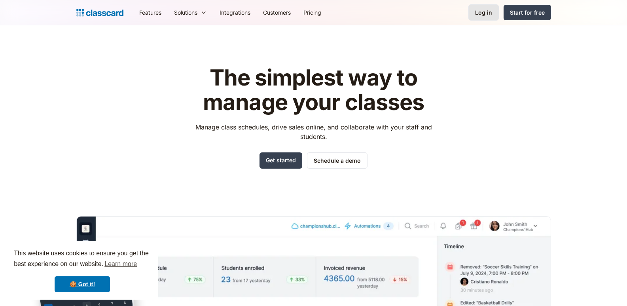  Describe the element at coordinates (121, 264) in the screenshot. I see `a: learn more about cookies` at that location.